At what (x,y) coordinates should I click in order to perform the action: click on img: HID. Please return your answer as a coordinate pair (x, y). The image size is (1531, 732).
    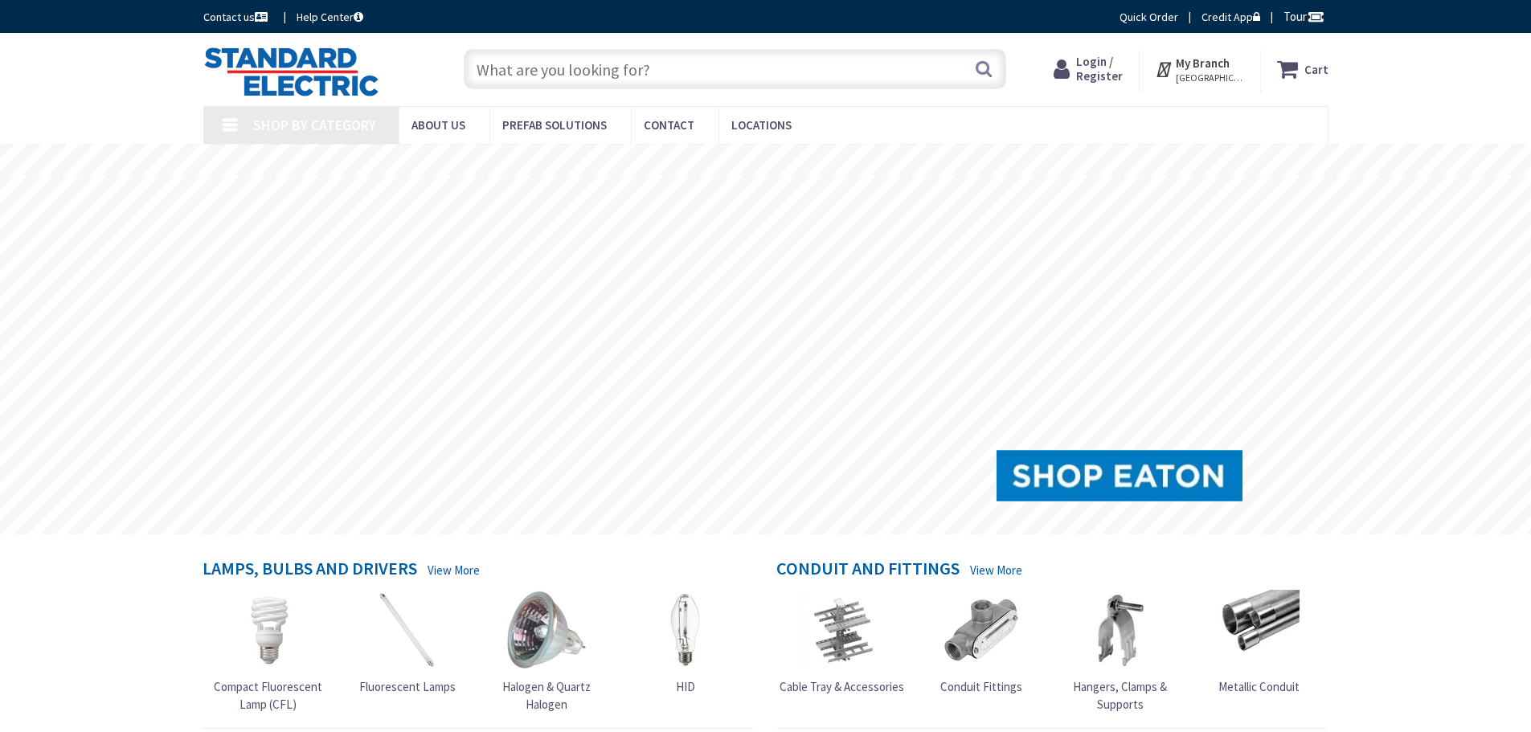
    Looking at the image, I should click on (686, 630).